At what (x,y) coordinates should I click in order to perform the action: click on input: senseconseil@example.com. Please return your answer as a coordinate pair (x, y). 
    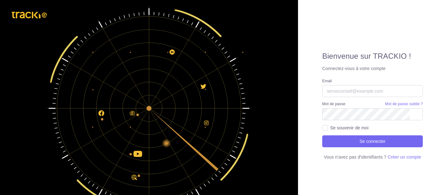
    Looking at the image, I should click on (372, 91).